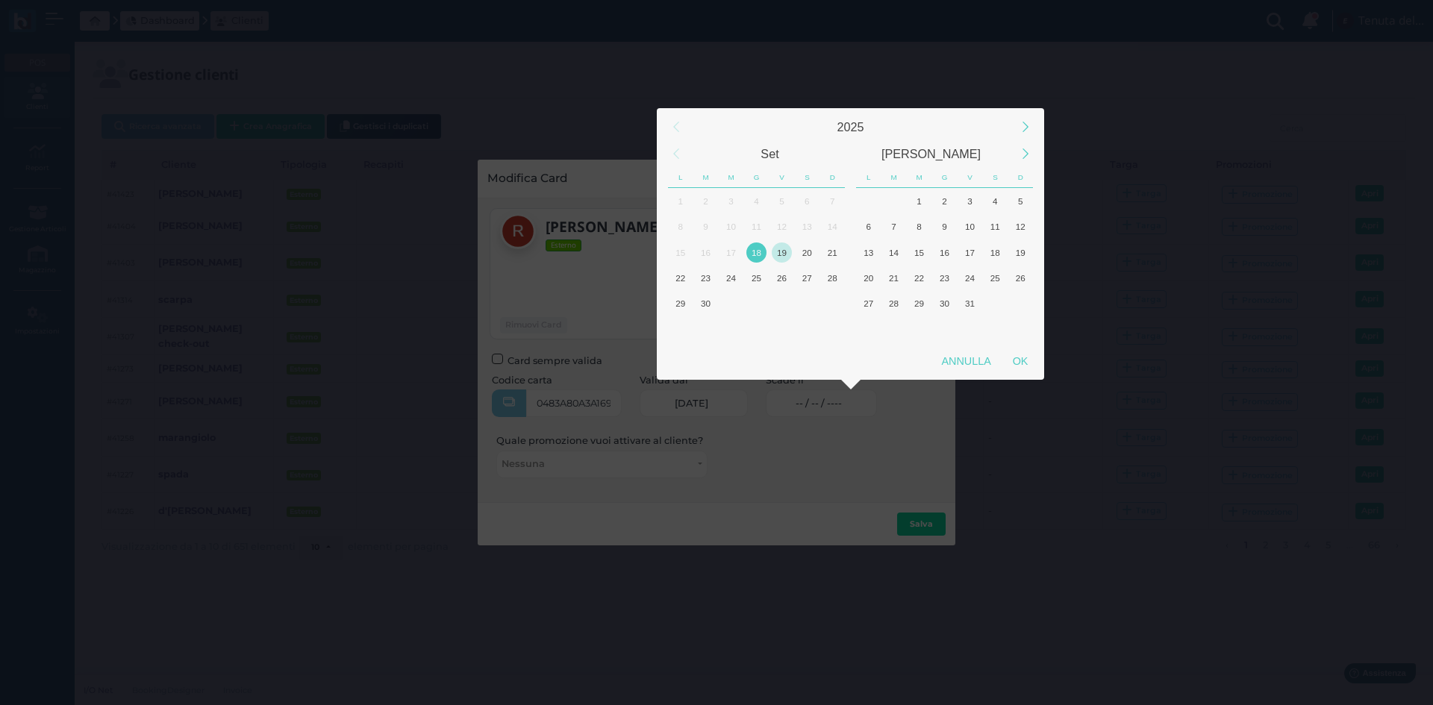 Image resolution: width=1433 pixels, height=705 pixels. I want to click on div: 5, so click(1021, 201).